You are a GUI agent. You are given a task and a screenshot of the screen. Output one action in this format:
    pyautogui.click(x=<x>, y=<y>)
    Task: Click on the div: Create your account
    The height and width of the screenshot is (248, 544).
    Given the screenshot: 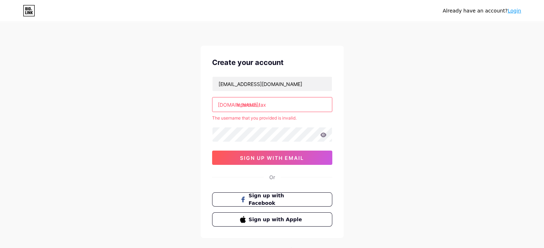 What is the action you would take?
    pyautogui.click(x=272, y=63)
    